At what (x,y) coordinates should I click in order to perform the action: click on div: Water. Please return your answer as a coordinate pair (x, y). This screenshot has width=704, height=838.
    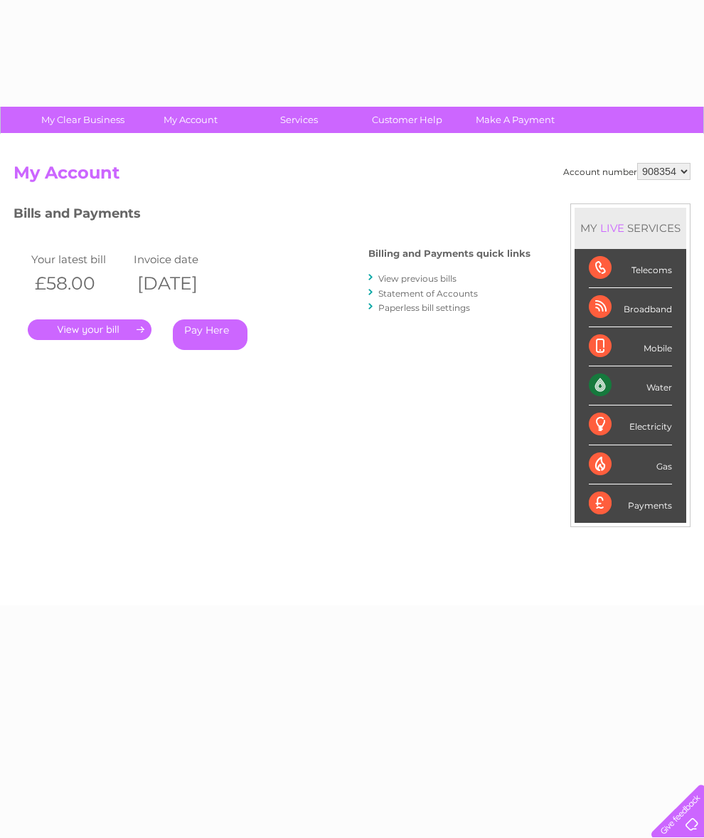
    Looking at the image, I should click on (630, 385).